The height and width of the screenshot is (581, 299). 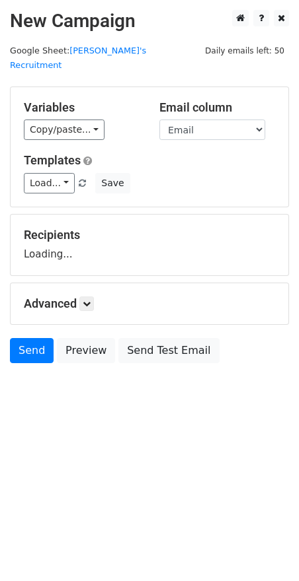 I want to click on small: Google Sheet:, so click(x=78, y=58).